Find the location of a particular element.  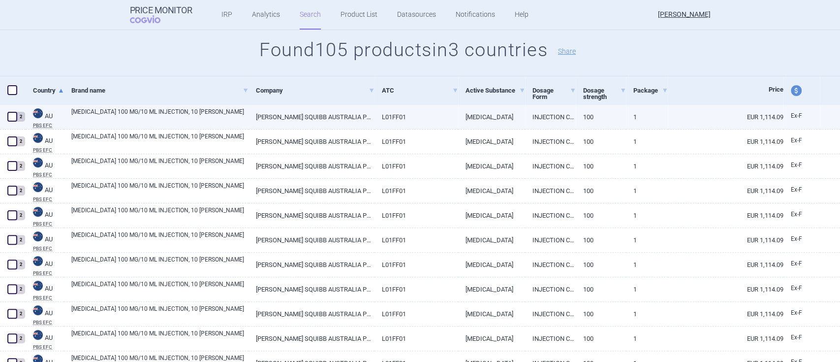

a: Dosage strength is located at coordinates (604, 94).